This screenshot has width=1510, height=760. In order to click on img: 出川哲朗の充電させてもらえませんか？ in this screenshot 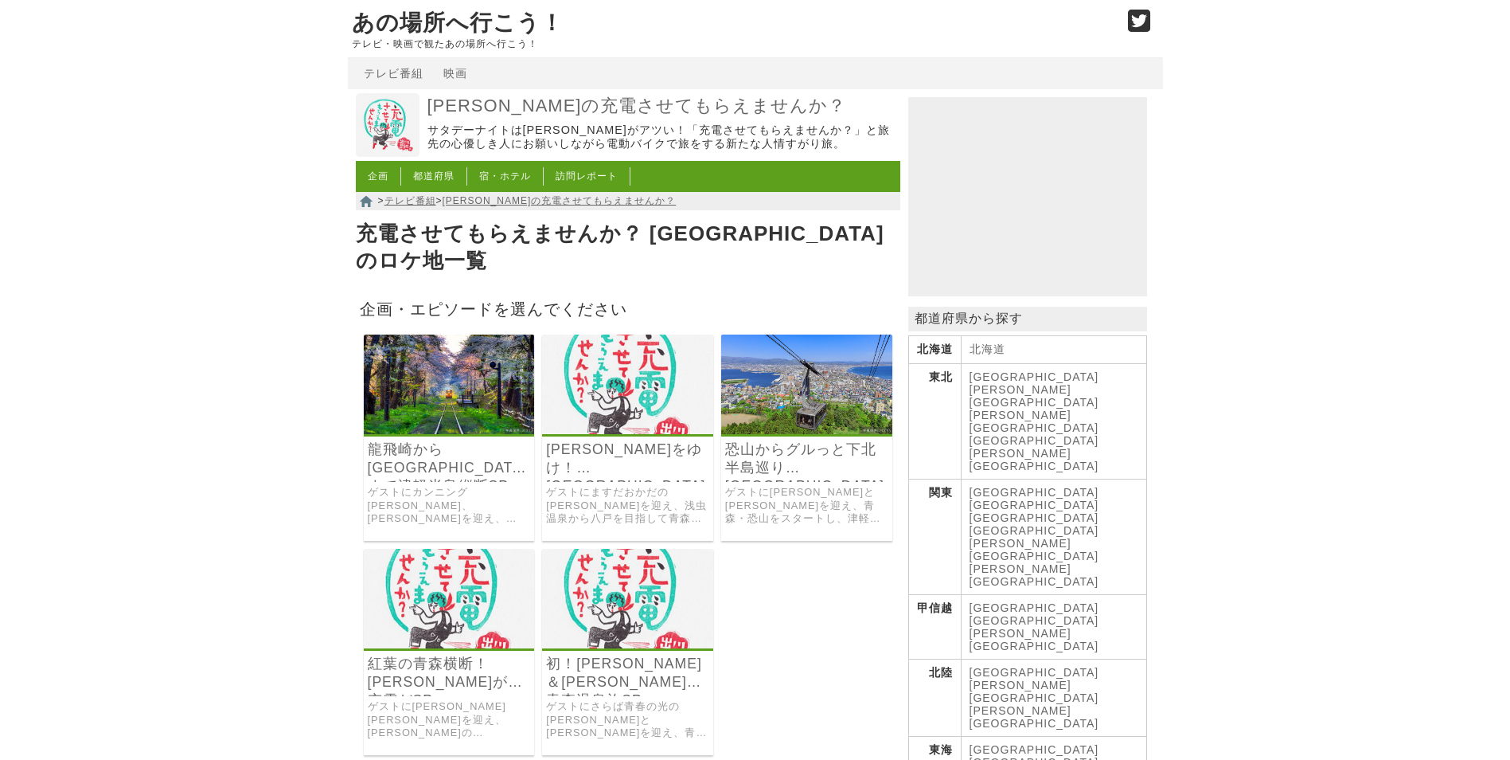, I will do `click(388, 125)`.